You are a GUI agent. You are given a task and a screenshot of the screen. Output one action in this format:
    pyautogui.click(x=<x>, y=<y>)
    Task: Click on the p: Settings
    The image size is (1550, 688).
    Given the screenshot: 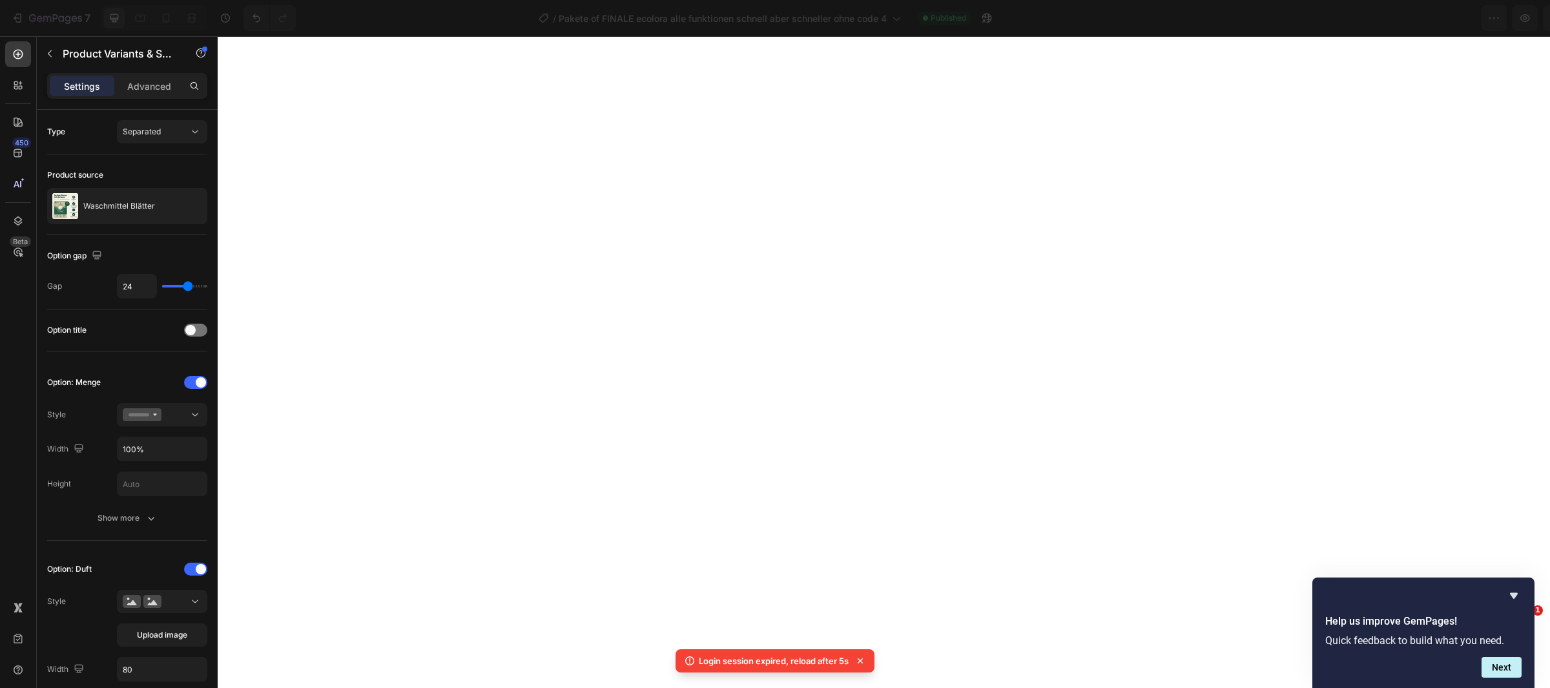 What is the action you would take?
    pyautogui.click(x=82, y=86)
    